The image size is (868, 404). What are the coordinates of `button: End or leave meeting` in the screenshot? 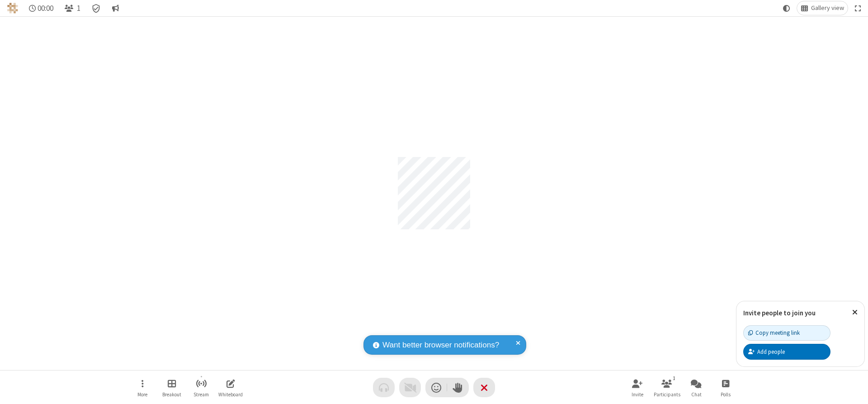 It's located at (484, 387).